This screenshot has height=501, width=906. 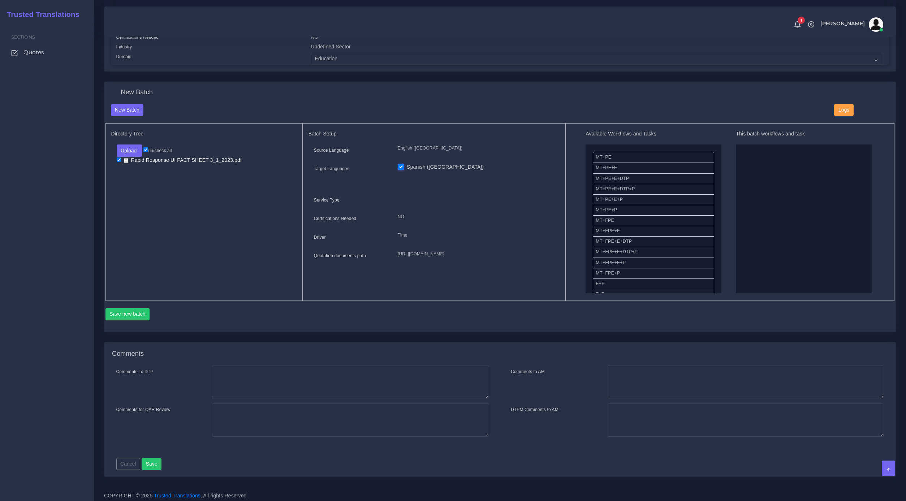 I want to click on button: Upload, so click(x=129, y=151).